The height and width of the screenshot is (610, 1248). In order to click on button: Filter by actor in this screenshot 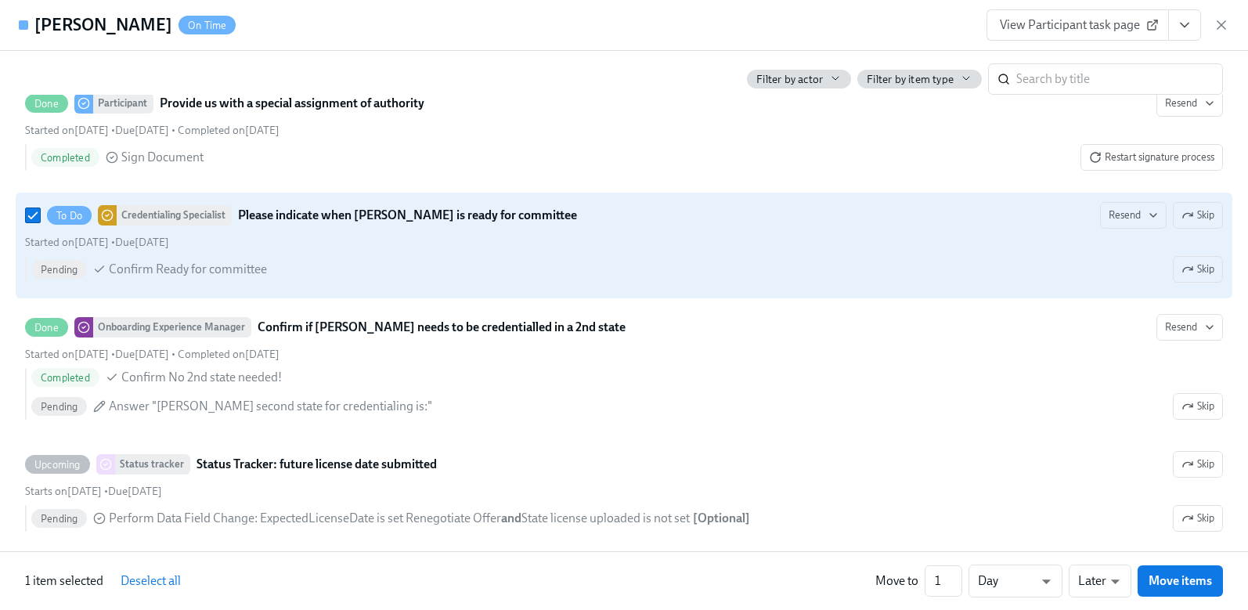, I will do `click(799, 79)`.